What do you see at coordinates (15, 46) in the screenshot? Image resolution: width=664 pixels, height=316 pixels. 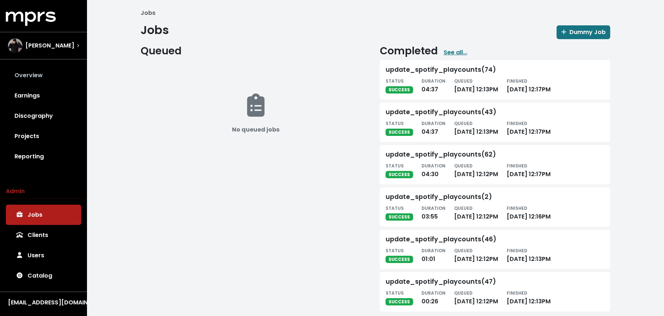 I see `img: The selected account / producer` at bounding box center [15, 46].